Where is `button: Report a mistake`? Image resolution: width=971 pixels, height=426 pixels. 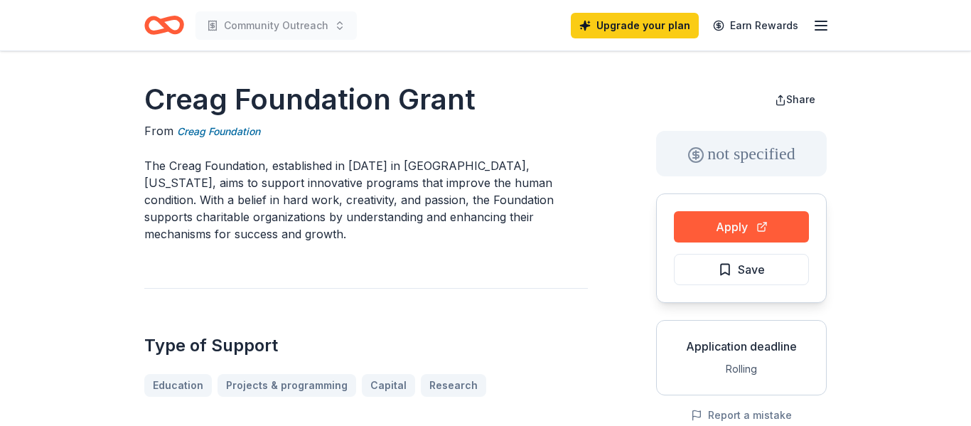 button: Report a mistake is located at coordinates (741, 415).